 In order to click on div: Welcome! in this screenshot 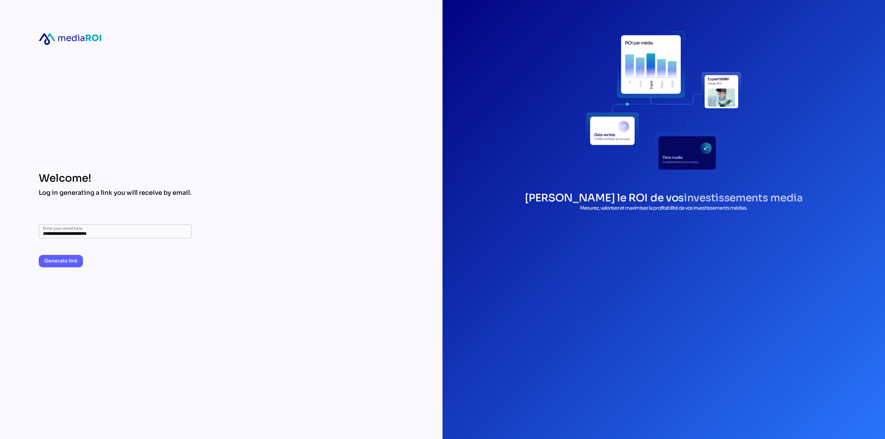, I will do `click(115, 178)`.